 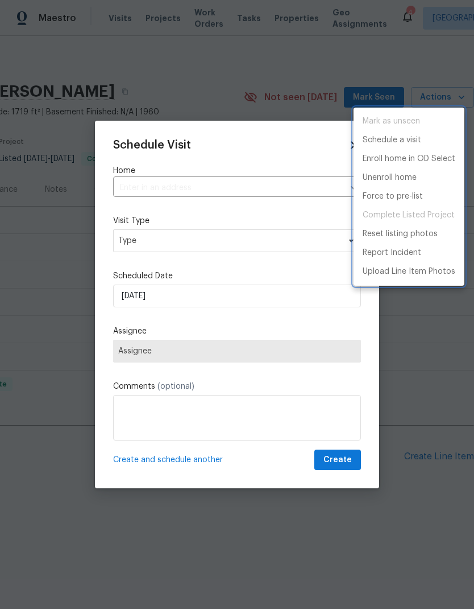 What do you see at coordinates (392, 140) in the screenshot?
I see `p: Schedule a visit` at bounding box center [392, 140].